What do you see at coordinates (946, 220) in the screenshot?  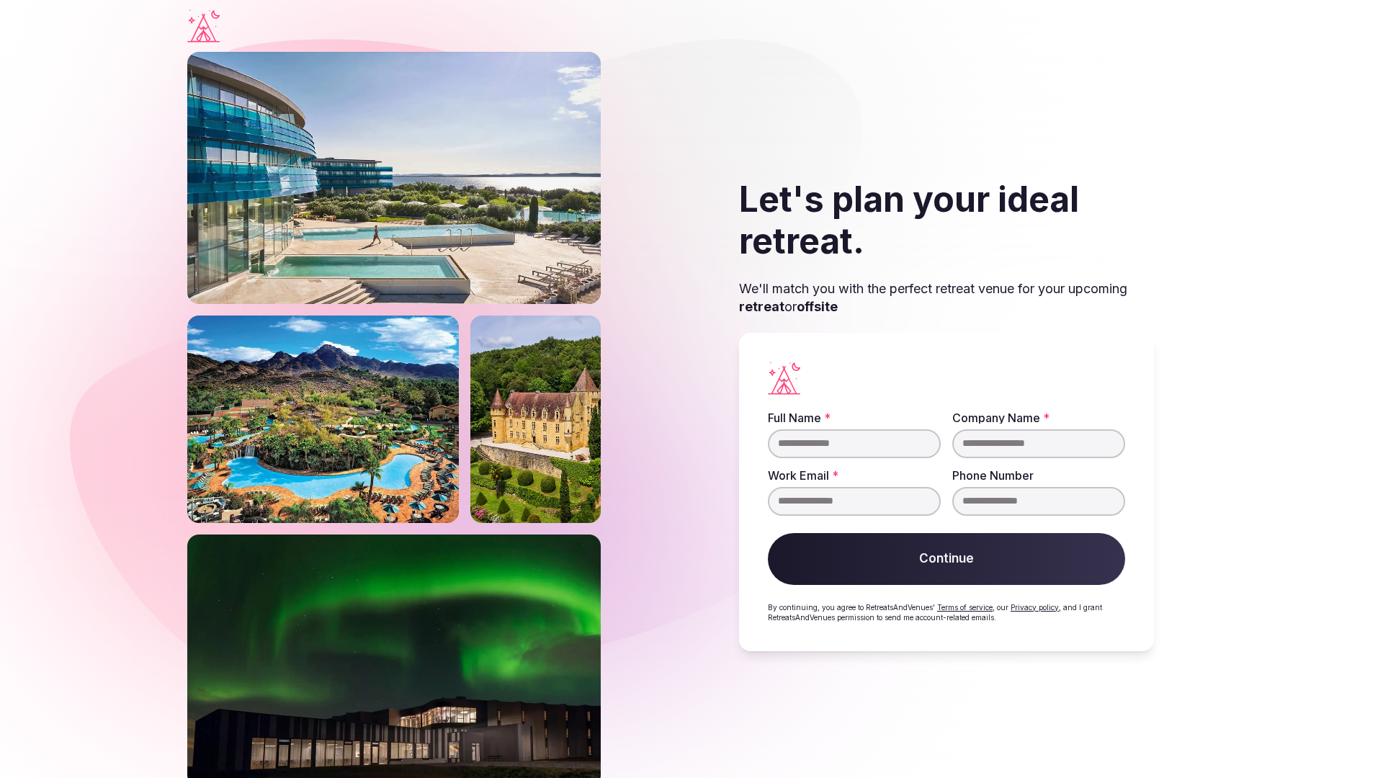 I see `h2: Let's plan your ideal retreat.` at bounding box center [946, 220].